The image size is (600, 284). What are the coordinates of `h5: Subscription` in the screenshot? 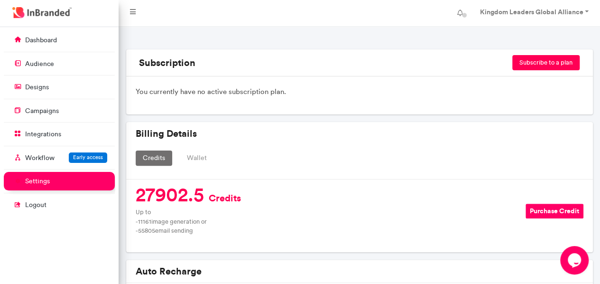 It's located at (210, 63).